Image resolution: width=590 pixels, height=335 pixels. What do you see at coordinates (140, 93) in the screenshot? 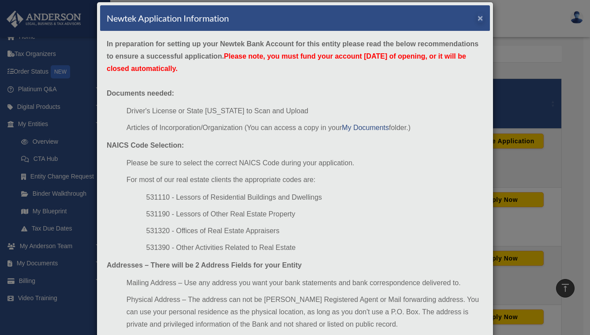
I see `strong: Documents needed:` at bounding box center [140, 93].